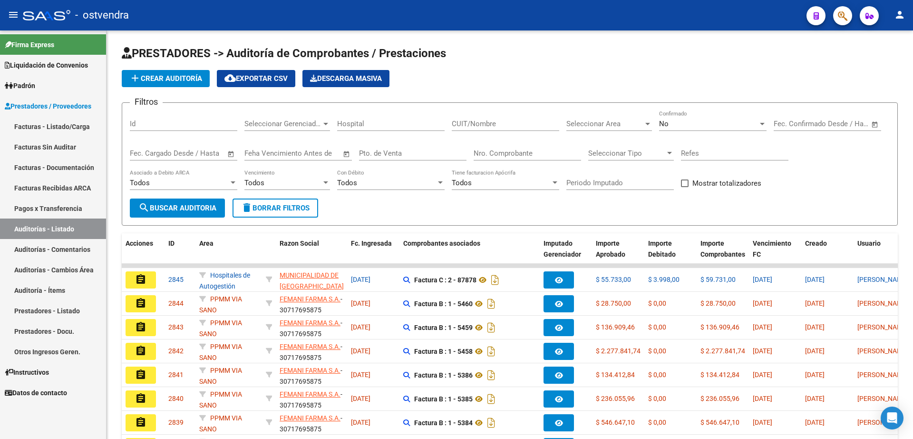  What do you see at coordinates (562, 248) in the screenshot?
I see `span: Imputado Gerenciador` at bounding box center [562, 248].